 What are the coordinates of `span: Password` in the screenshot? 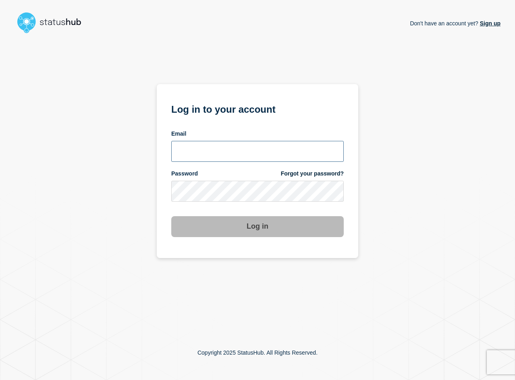 It's located at (184, 174).